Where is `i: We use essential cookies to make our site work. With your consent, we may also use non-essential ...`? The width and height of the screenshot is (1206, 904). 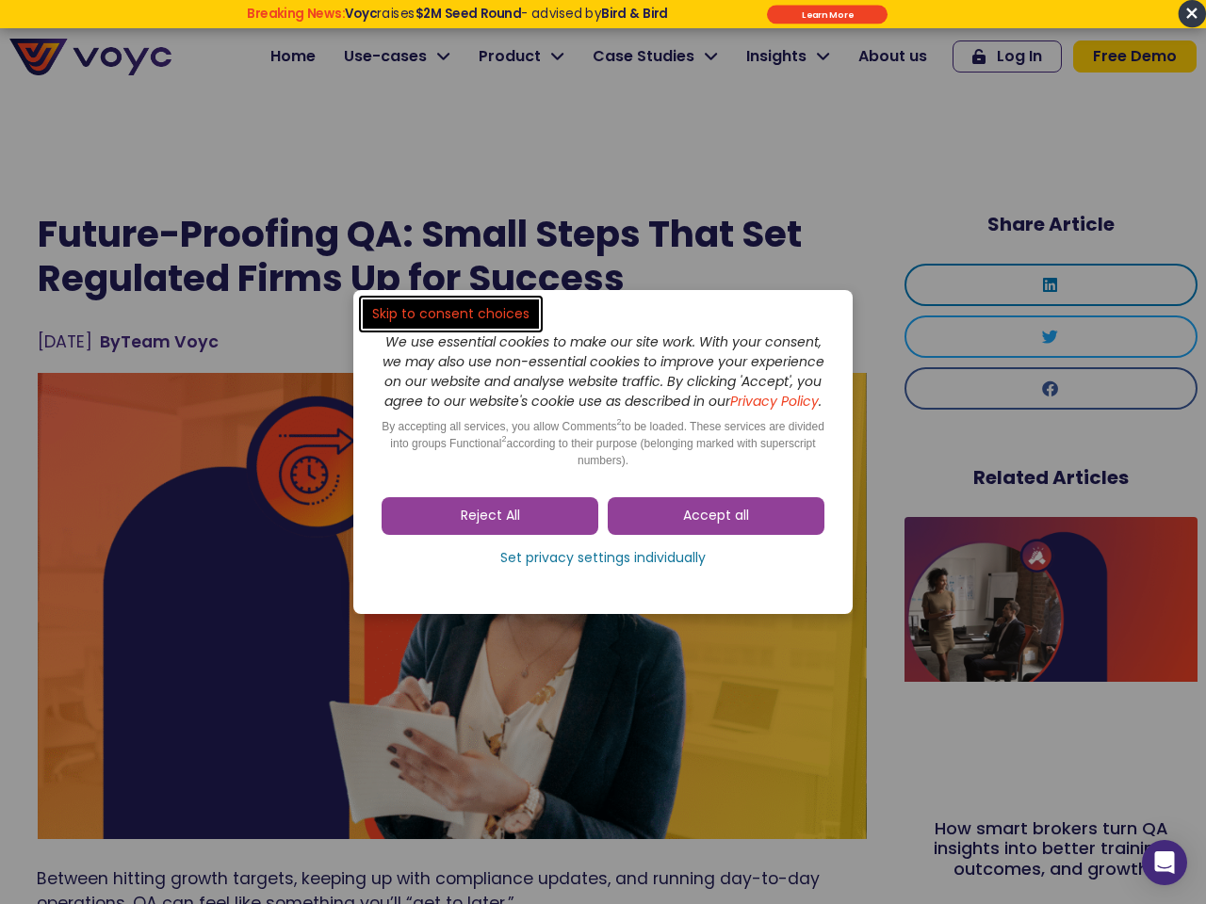
i: We use essential cookies to make our site work. With your consent, we may also use non-essential ... is located at coordinates (603, 371).